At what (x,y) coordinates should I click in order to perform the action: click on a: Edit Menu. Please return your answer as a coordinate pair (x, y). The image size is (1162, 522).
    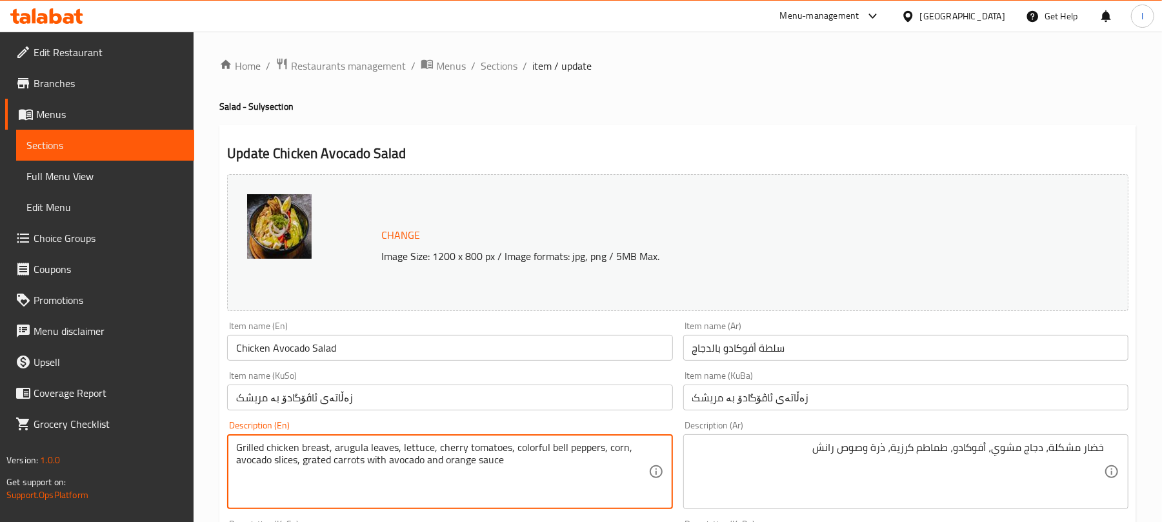
    Looking at the image, I should click on (105, 207).